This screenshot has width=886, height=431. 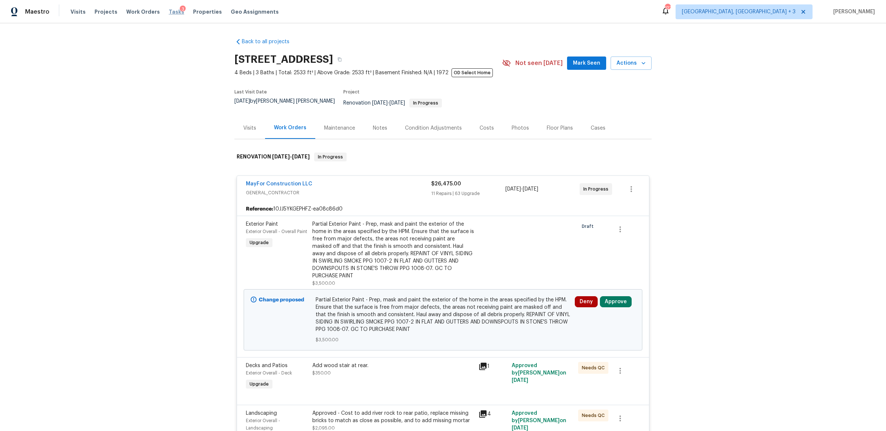 What do you see at coordinates (443, 315) in the screenshot?
I see `span: Partial Exterior Paint - Prep, mask and paint the exterior of the home in the areas specified by ...` at bounding box center [443, 315].